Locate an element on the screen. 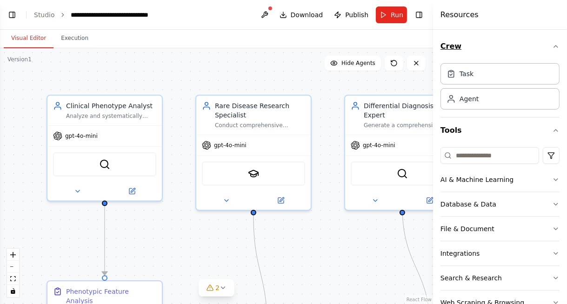 The width and height of the screenshot is (567, 304). div: Clinical Phenotype AnalystAnalyze and systematically categorize patient phenotypic presentations ... is located at coordinates (105, 148).